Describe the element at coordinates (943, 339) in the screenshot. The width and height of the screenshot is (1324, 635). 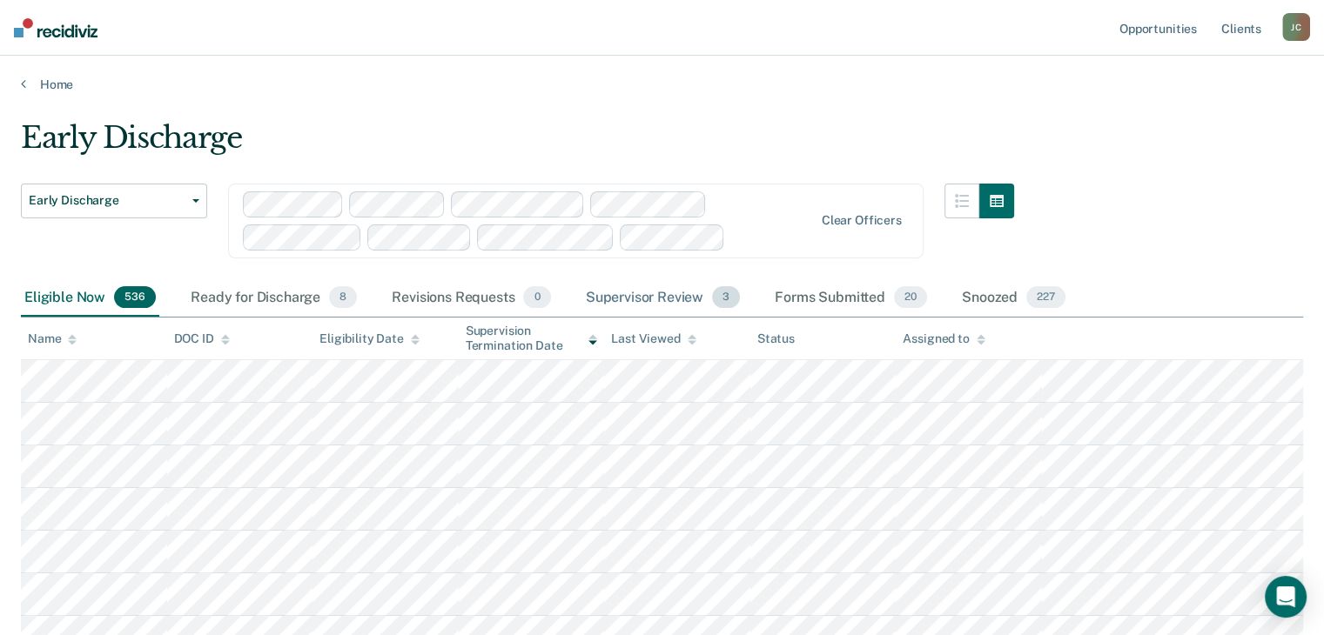
I see `div: Assigned to` at that location.